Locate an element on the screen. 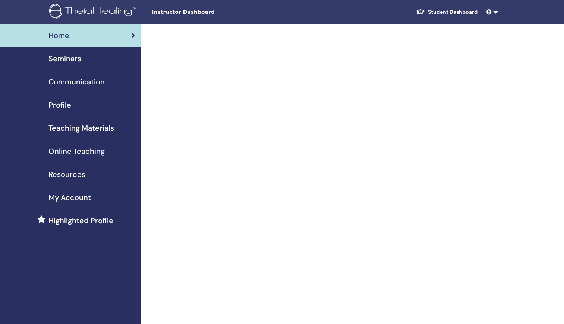 This screenshot has width=564, height=324. span: Online Teaching is located at coordinates (76, 151).